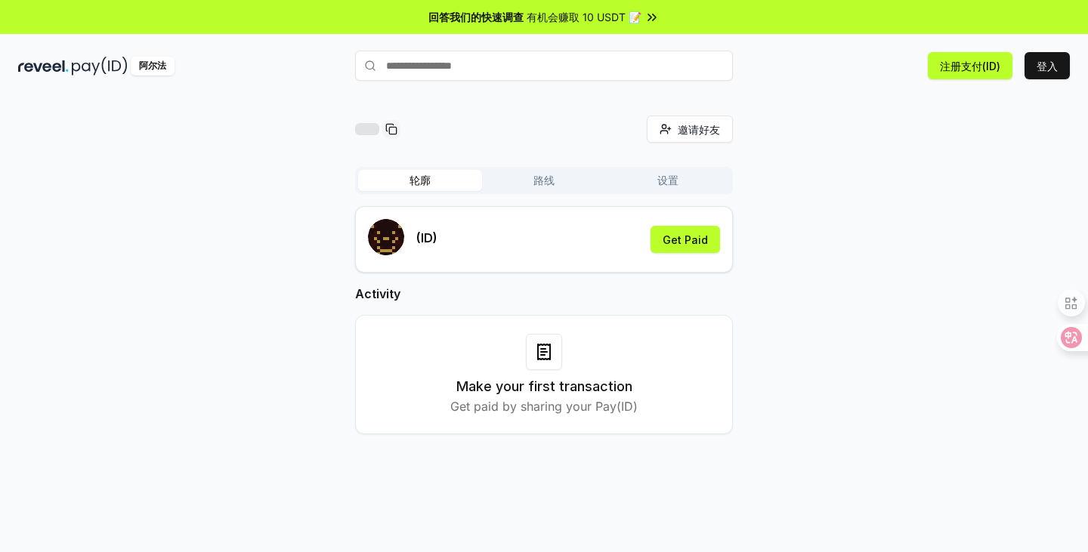 This screenshot has height=552, width=1088. Describe the element at coordinates (544, 387) in the screenshot. I see `h3: Make your first transaction` at that location.